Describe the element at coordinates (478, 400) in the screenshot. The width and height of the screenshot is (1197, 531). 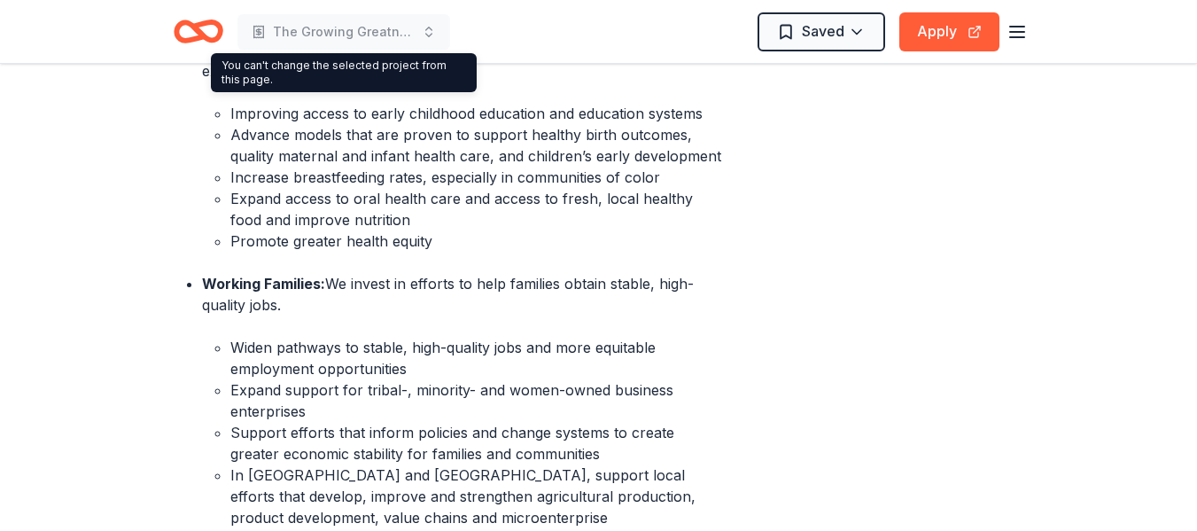
I see `li: Expand support for tribal-, minority- and women-owned business enterprises` at that location.